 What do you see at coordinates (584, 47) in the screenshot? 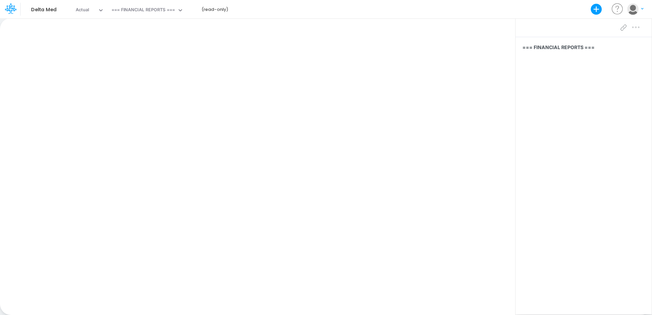
I see `span: === FINANCIAL REPORTS ===` at bounding box center [584, 47].